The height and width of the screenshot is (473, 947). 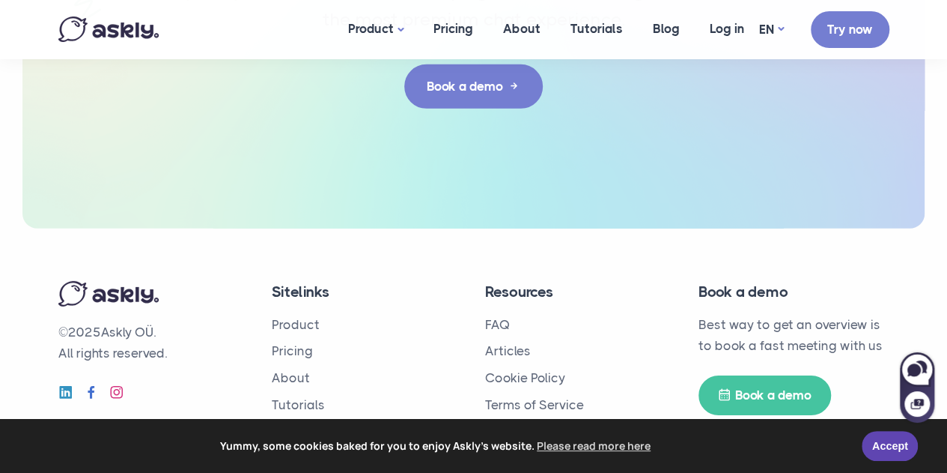 What do you see at coordinates (794, 336) in the screenshot?
I see `p: Best way to get an overview is to book a fast meeting with us` at bounding box center [794, 336].